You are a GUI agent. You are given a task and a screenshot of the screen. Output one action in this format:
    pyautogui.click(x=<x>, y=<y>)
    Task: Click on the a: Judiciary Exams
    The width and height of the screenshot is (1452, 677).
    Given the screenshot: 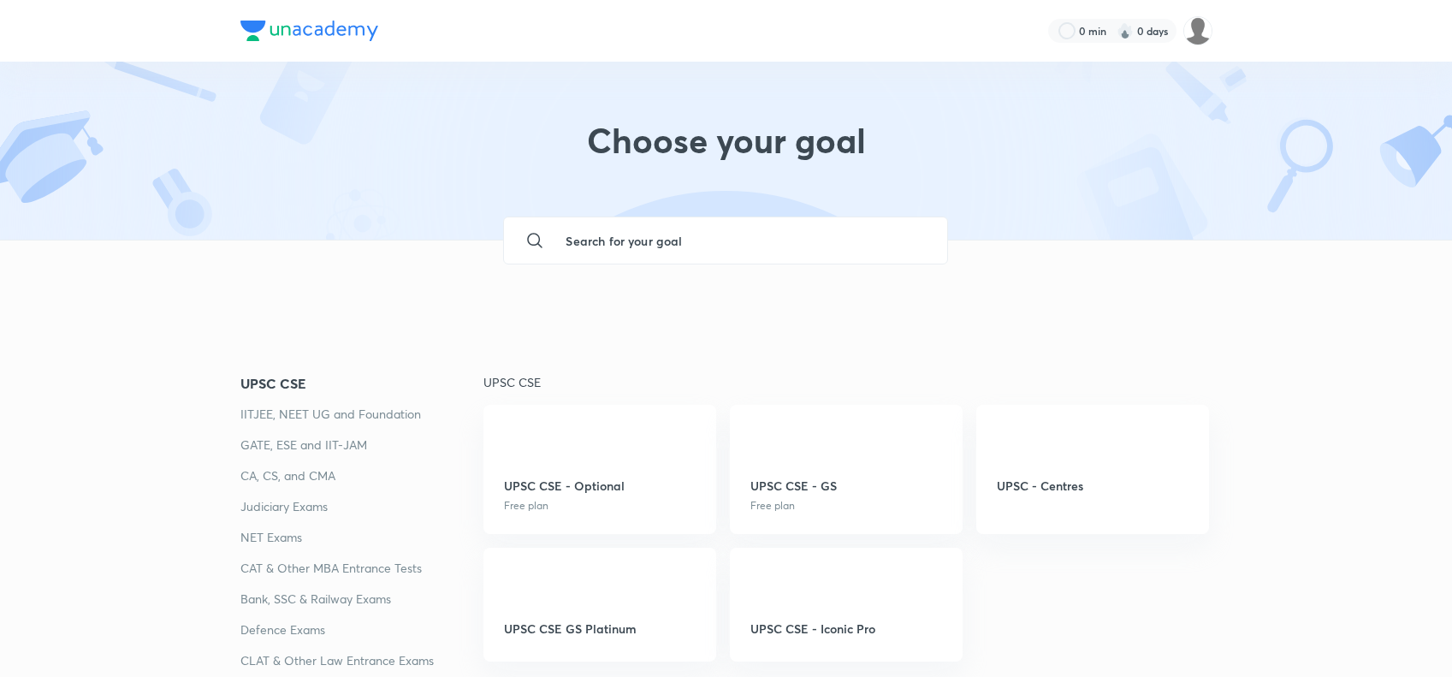 What is the action you would take?
    pyautogui.click(x=362, y=506)
    